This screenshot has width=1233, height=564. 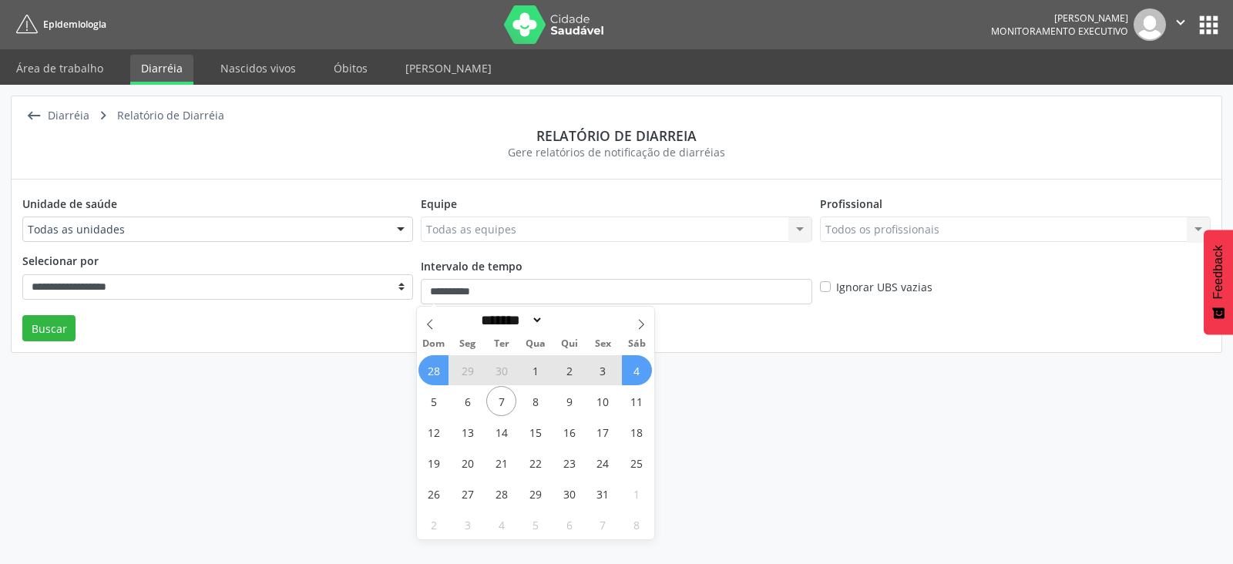 What do you see at coordinates (162, 69) in the screenshot?
I see `a: Diarréia` at bounding box center [162, 69].